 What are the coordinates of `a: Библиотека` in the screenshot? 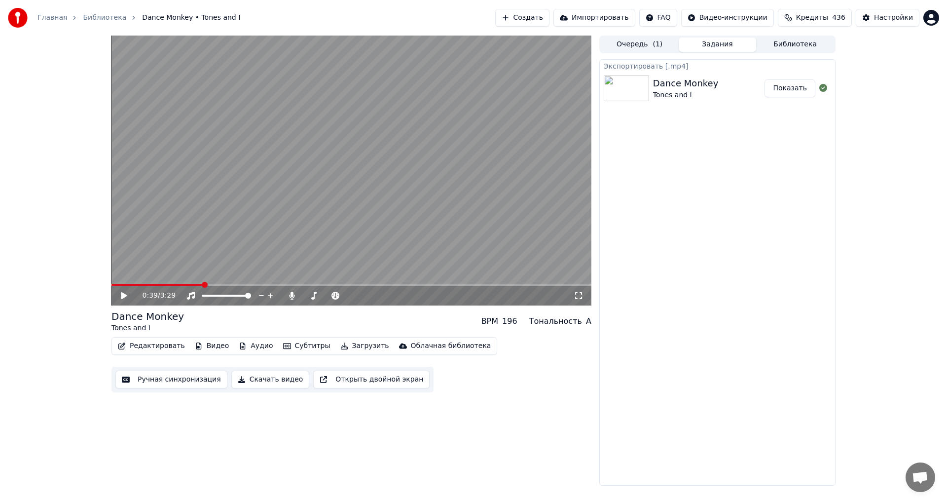 It's located at (105, 18).